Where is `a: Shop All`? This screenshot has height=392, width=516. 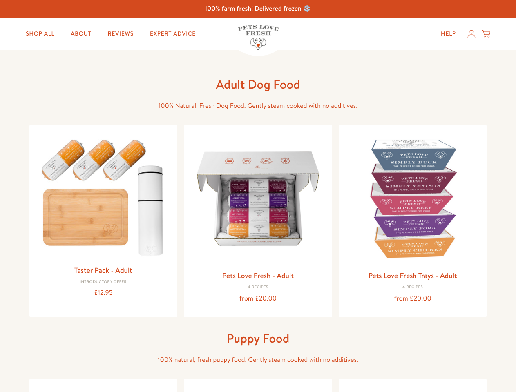
a: Shop All is located at coordinates (40, 34).